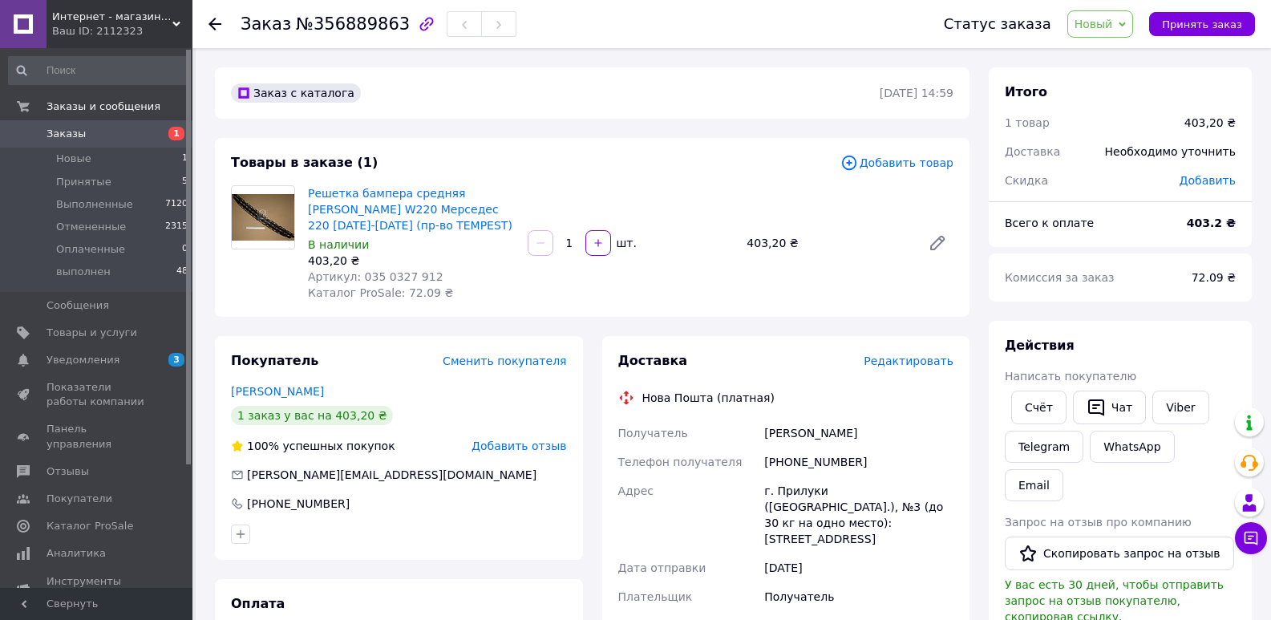  Describe the element at coordinates (1202, 24) in the screenshot. I see `button: Принять заказ` at that location.